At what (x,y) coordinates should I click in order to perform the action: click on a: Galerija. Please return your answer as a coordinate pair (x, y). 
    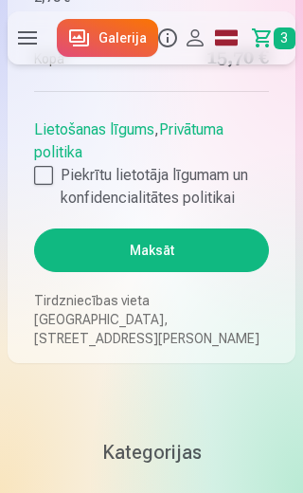
    Looking at the image, I should click on (107, 38).